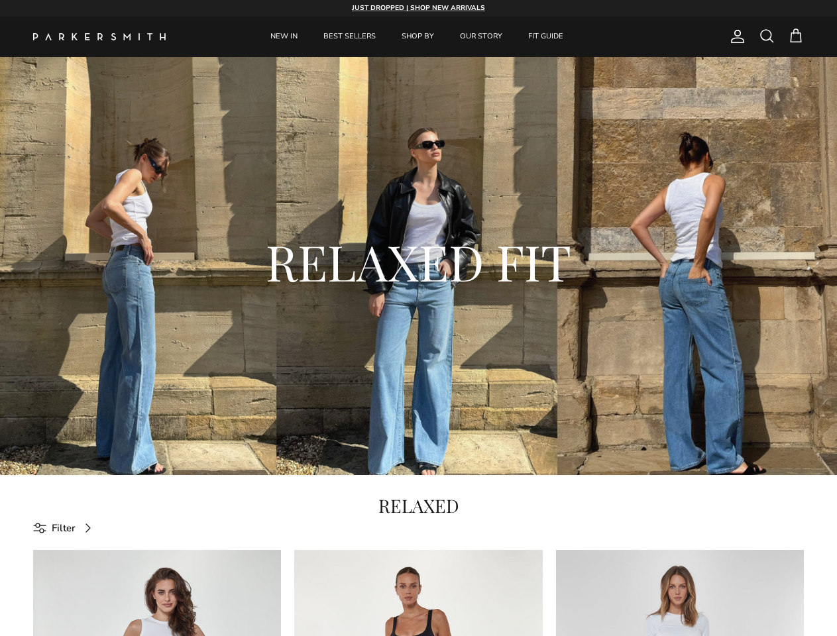  What do you see at coordinates (418, 505) in the screenshot?
I see `h1: RELAXED` at bounding box center [418, 505].